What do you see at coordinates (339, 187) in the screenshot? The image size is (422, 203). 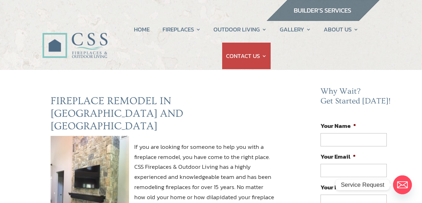 I see `label: Your Phone` at bounding box center [339, 187].